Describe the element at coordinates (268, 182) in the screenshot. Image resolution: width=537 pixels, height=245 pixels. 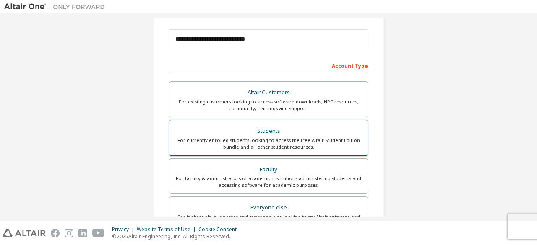
I see `div: For faculty & administrators of academic institutions administering students and accessing softwa...` at that location.